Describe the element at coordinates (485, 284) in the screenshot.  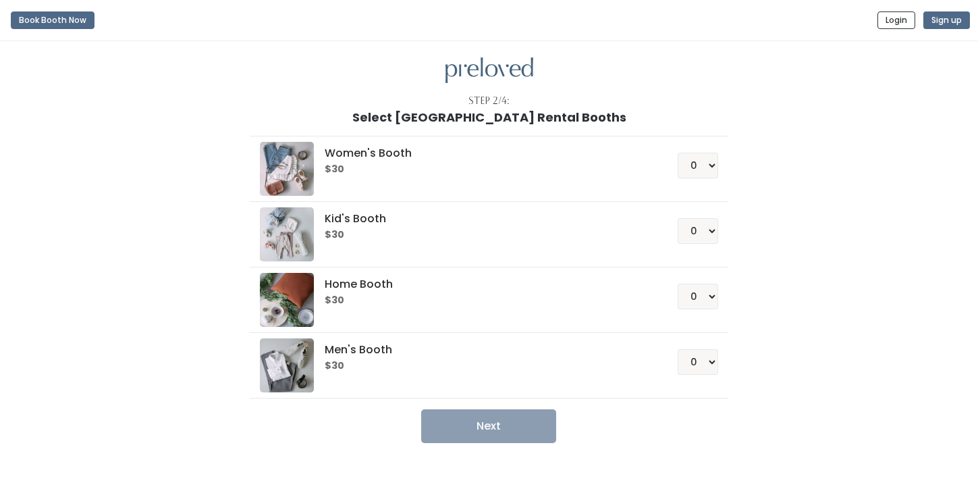
I see `h5: Home Booth` at that location.